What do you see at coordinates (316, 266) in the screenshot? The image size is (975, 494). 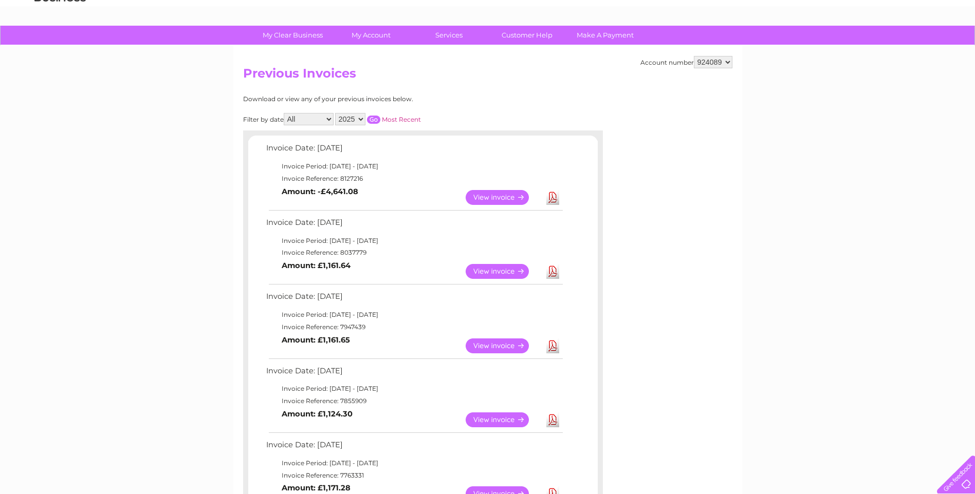 I see `b: Amount: £1,161.64` at bounding box center [316, 266].